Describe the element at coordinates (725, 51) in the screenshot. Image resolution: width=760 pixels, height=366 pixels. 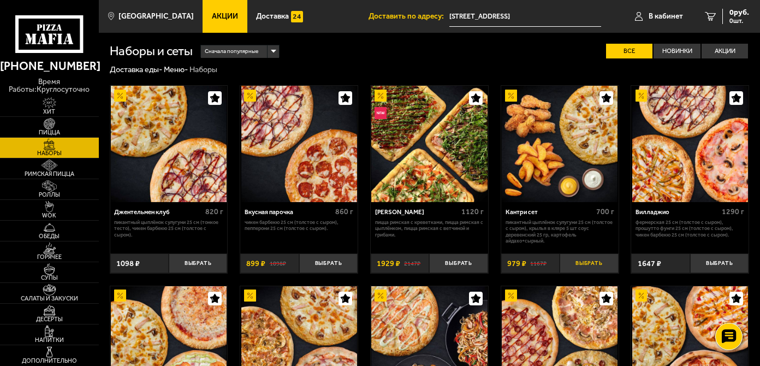
I see `label: Акции` at that location.